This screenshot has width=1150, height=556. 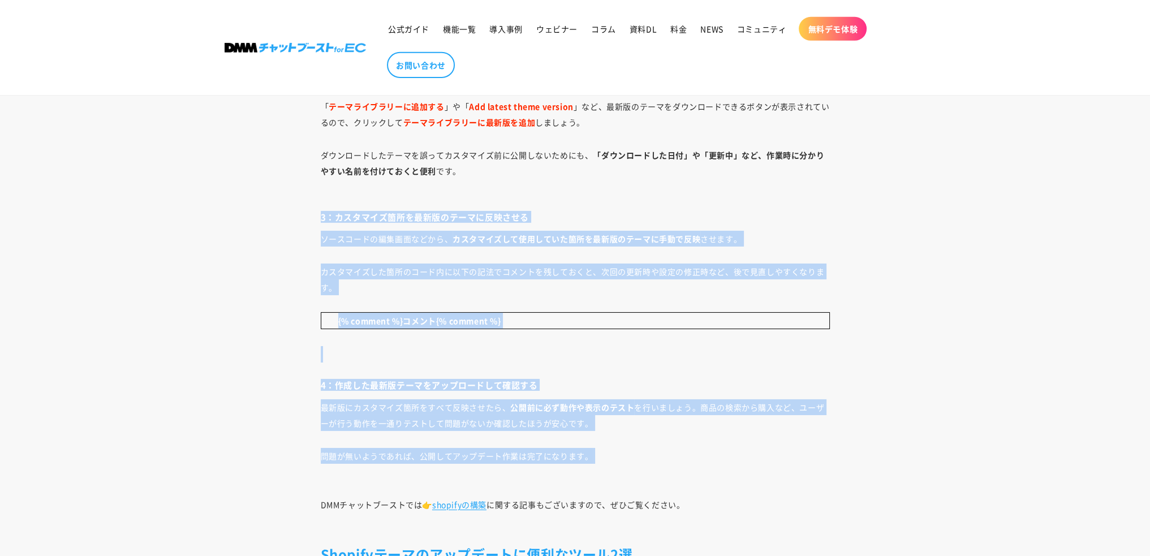 I want to click on a: コラム, so click(x=603, y=29).